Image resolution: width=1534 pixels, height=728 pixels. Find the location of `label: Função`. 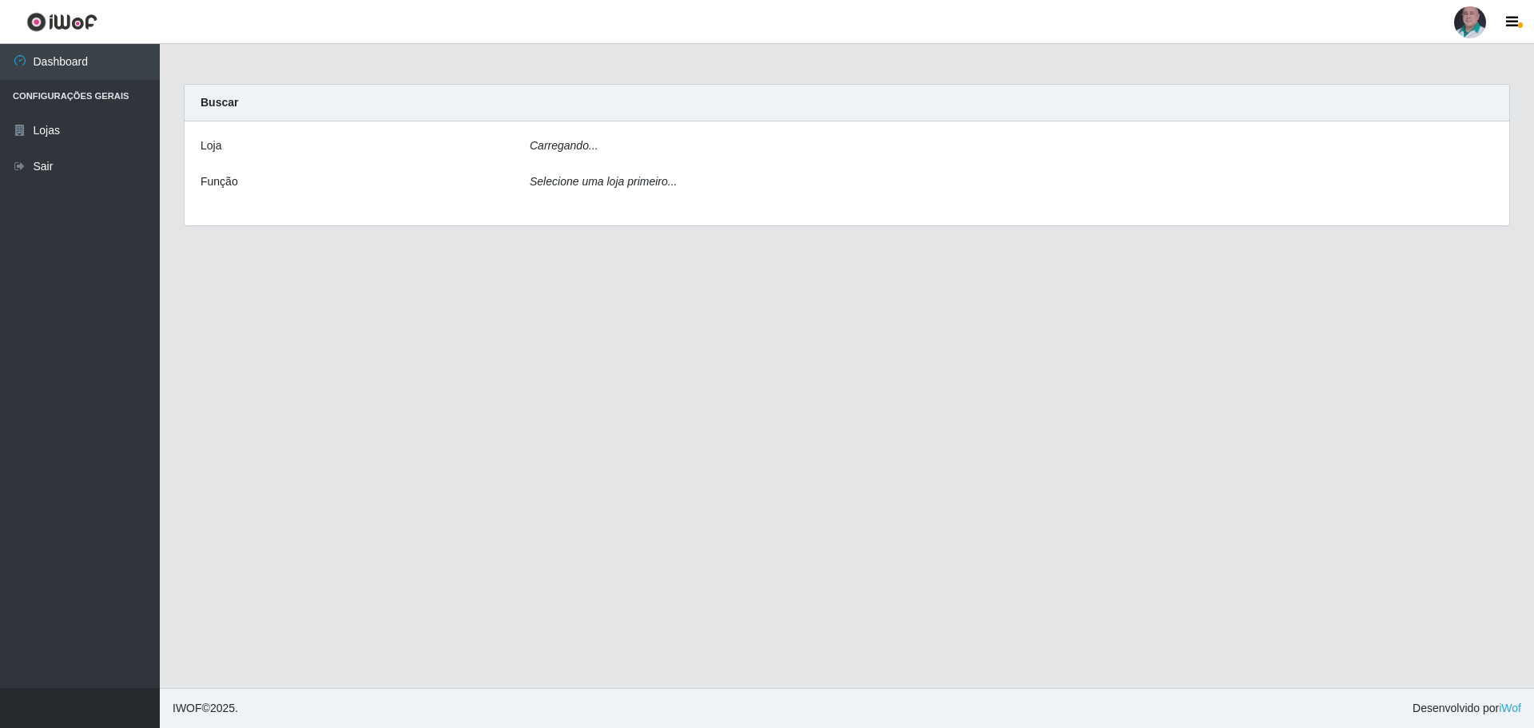

label: Função is located at coordinates (219, 181).